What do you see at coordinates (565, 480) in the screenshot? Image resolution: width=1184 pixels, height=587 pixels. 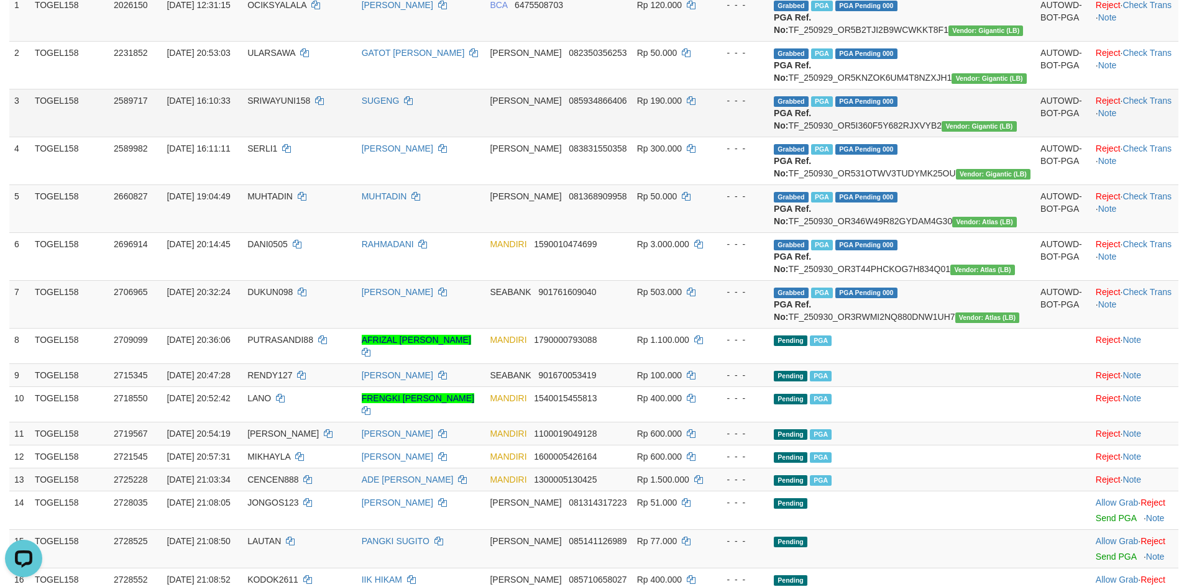 I see `span: Copy 1300005130425 to clipboard` at bounding box center [565, 480].